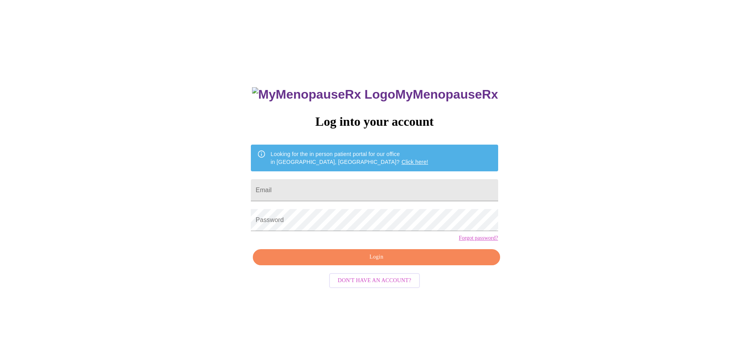 The height and width of the screenshot is (358, 749). Describe the element at coordinates (376, 257) in the screenshot. I see `span: Login` at that location.